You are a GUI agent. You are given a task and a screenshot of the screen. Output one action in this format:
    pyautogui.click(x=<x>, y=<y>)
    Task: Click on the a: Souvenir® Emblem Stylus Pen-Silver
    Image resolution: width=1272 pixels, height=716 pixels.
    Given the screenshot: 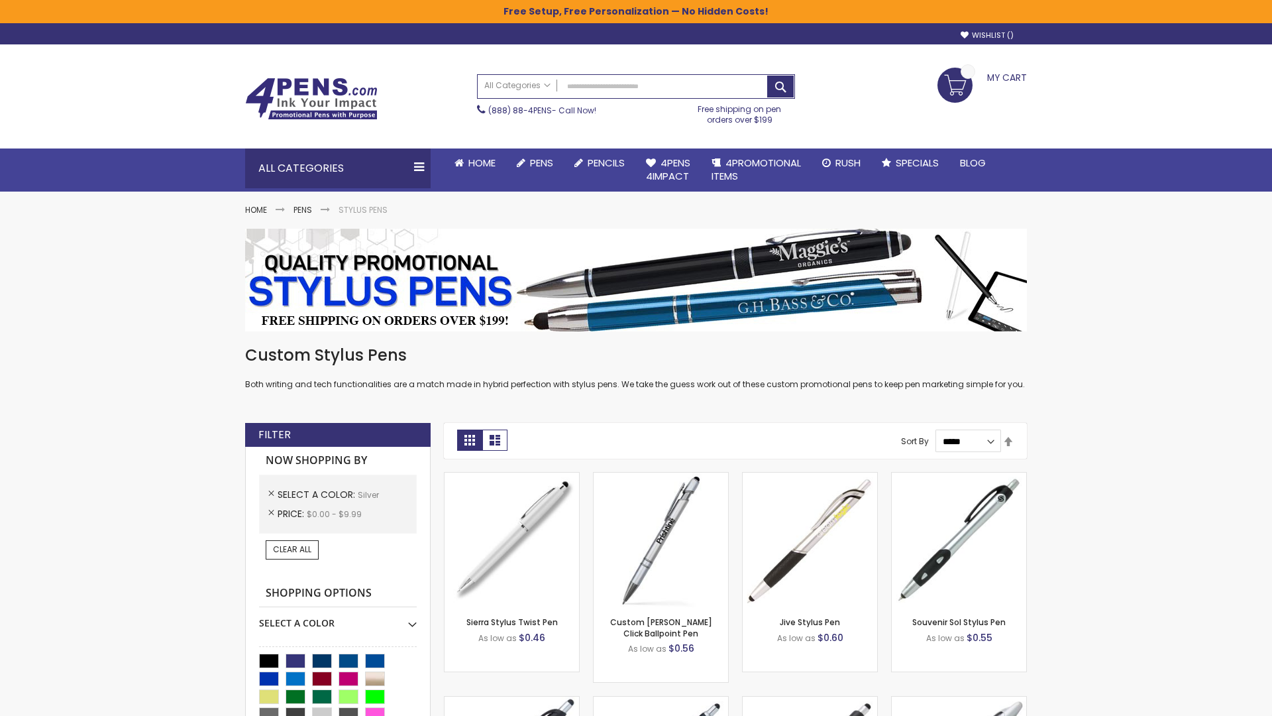 What is the action you would take?
    pyautogui.click(x=810, y=701)
    